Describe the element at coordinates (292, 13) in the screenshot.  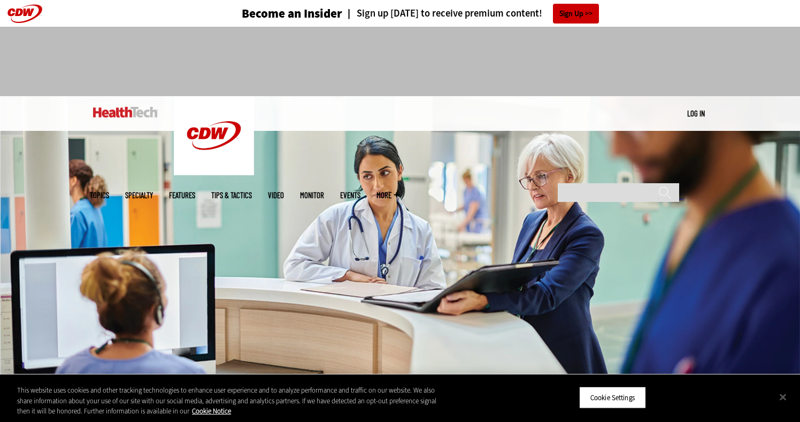
I see `h3: Become an Insider` at that location.